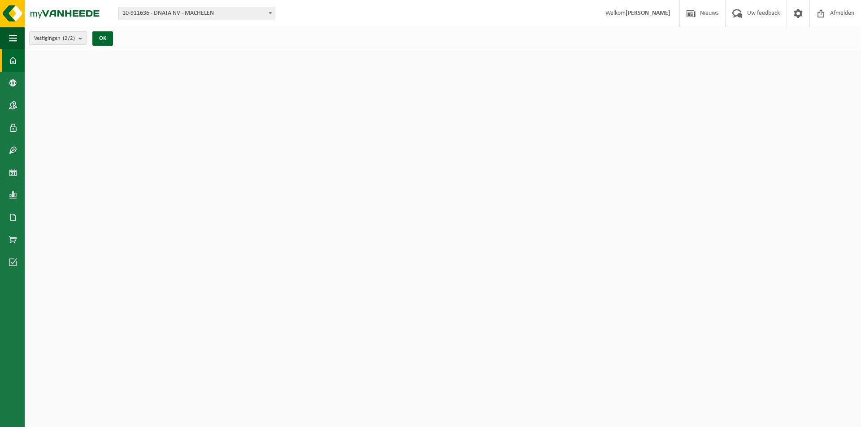 This screenshot has height=427, width=861. What do you see at coordinates (58, 38) in the screenshot?
I see `button: Vestigingen(2/2)` at bounding box center [58, 38].